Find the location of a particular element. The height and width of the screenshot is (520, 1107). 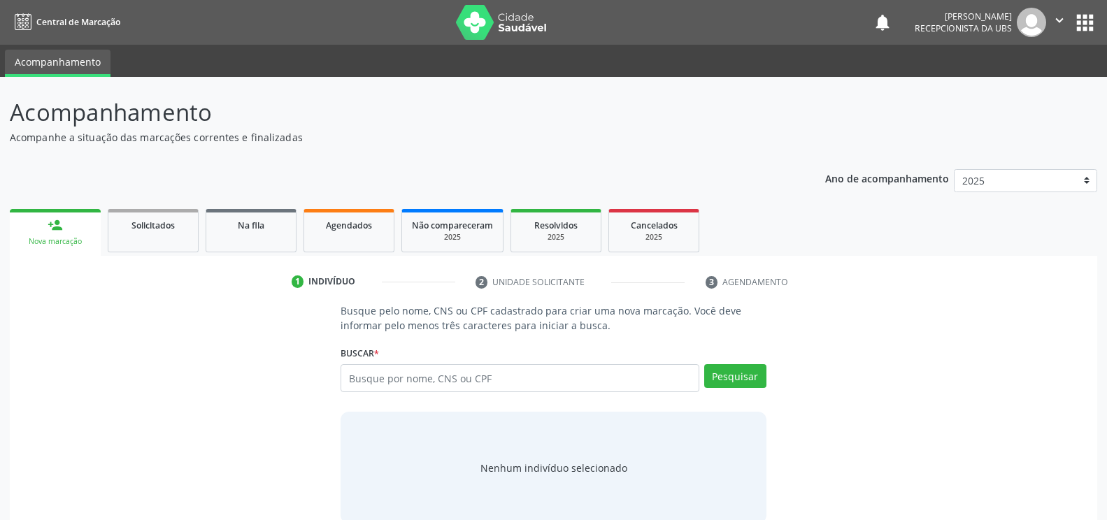

button: apps is located at coordinates (1085, 22).